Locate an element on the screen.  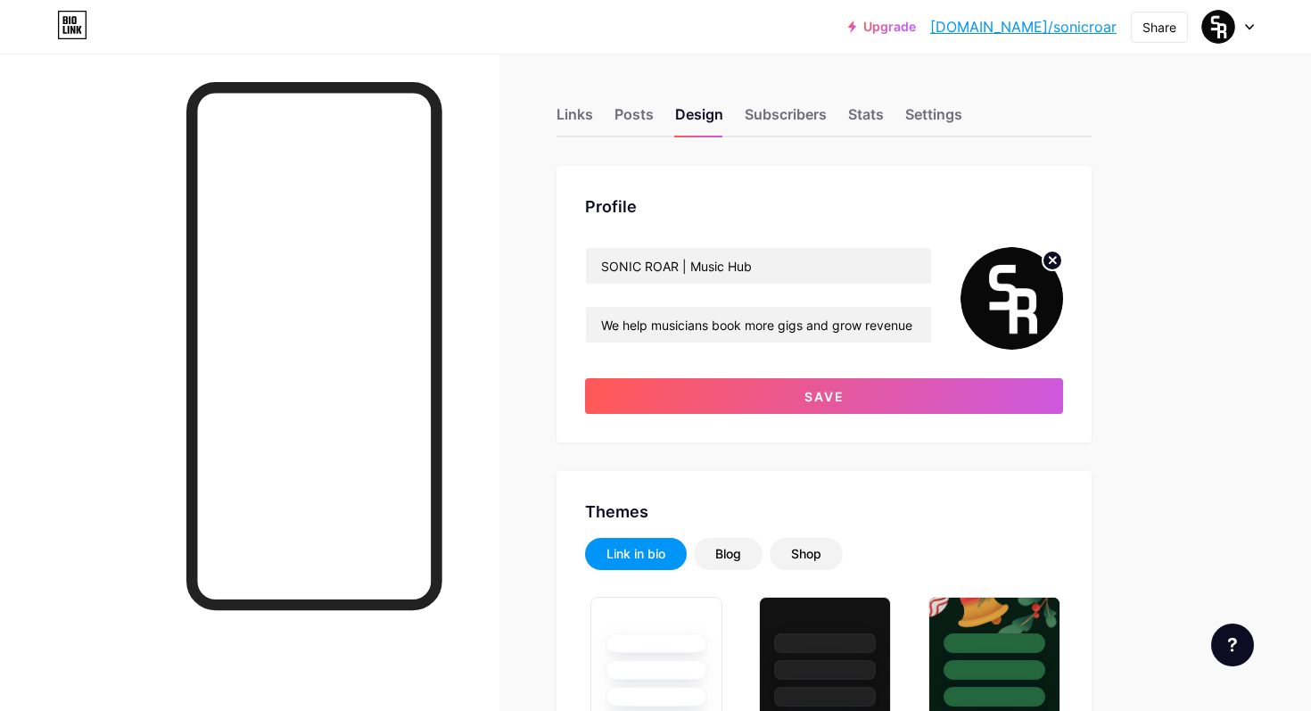
div: Stats is located at coordinates (866, 120).